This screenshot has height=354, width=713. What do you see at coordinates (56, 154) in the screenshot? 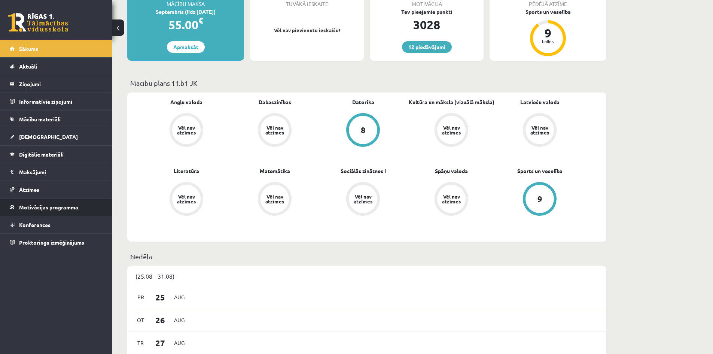
I see `a: Digitālie materiāli` at bounding box center [56, 154].